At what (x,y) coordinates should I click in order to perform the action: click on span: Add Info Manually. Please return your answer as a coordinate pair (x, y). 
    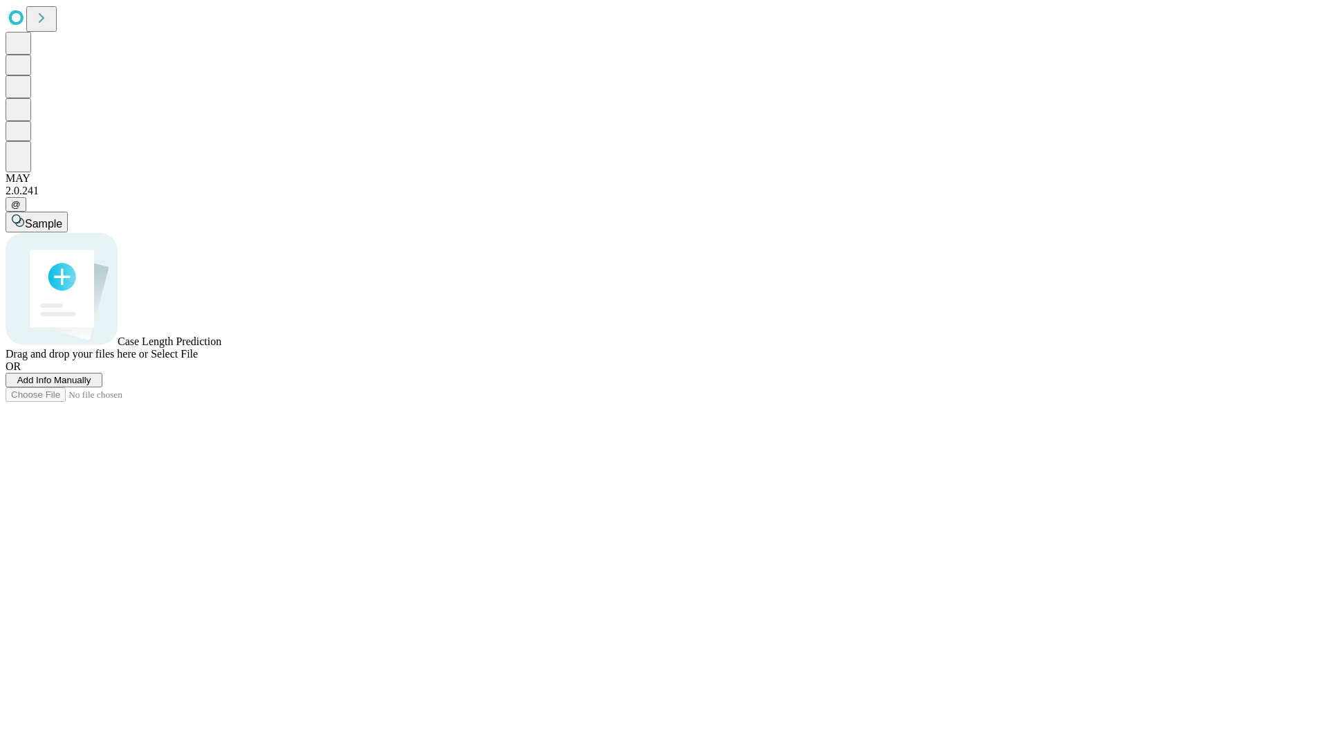
    Looking at the image, I should click on (54, 380).